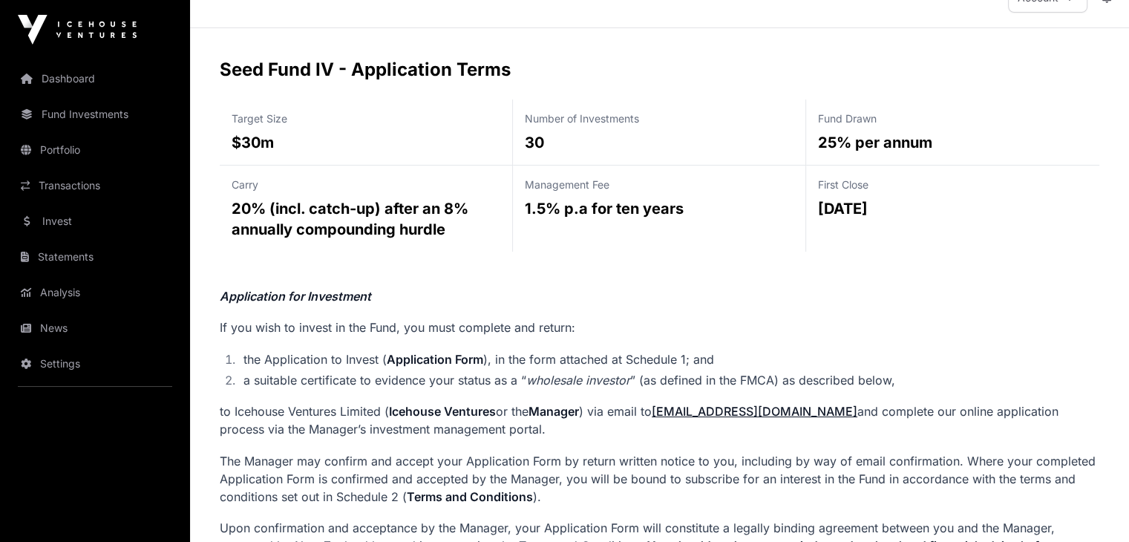 The image size is (1129, 542). What do you see at coordinates (578, 380) in the screenshot?
I see `em: wholesale investor` at bounding box center [578, 380].